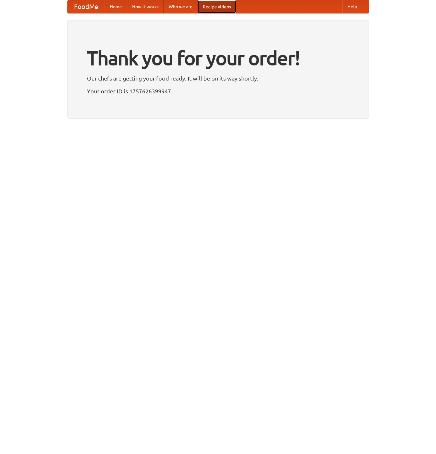 The height and width of the screenshot is (454, 436). Describe the element at coordinates (145, 7) in the screenshot. I see `a: How it works` at that location.